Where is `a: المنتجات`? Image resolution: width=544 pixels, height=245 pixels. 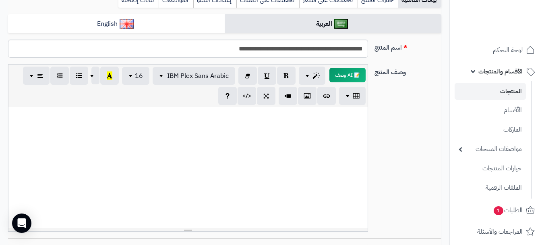 a: المنتجات is located at coordinates (490, 91).